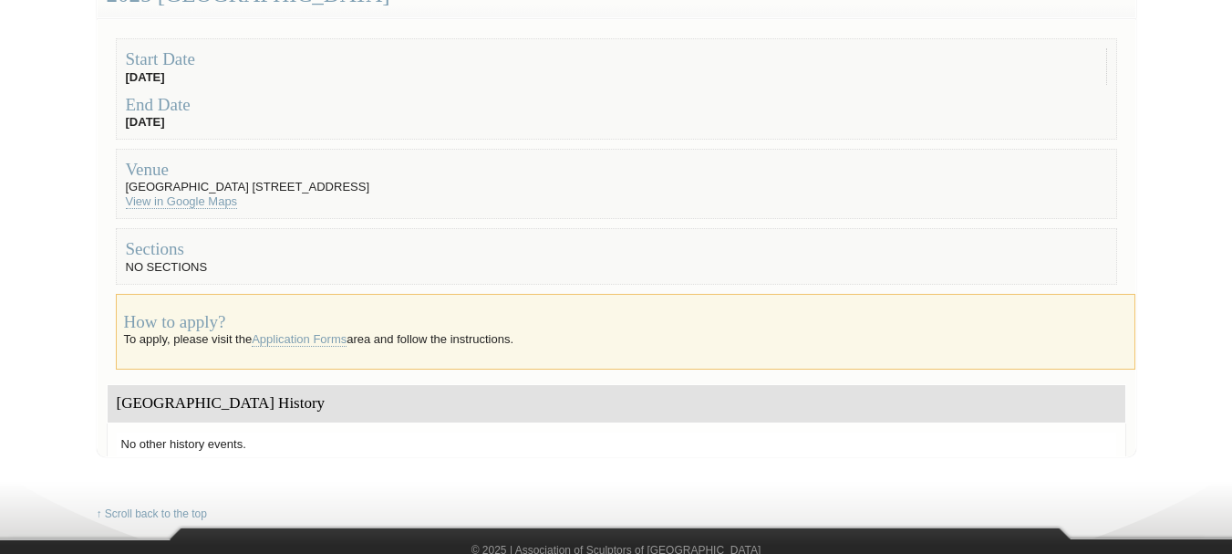 Image resolution: width=1232 pixels, height=554 pixels. What do you see at coordinates (616, 248) in the screenshot?
I see `div: Sections` at bounding box center [616, 248].